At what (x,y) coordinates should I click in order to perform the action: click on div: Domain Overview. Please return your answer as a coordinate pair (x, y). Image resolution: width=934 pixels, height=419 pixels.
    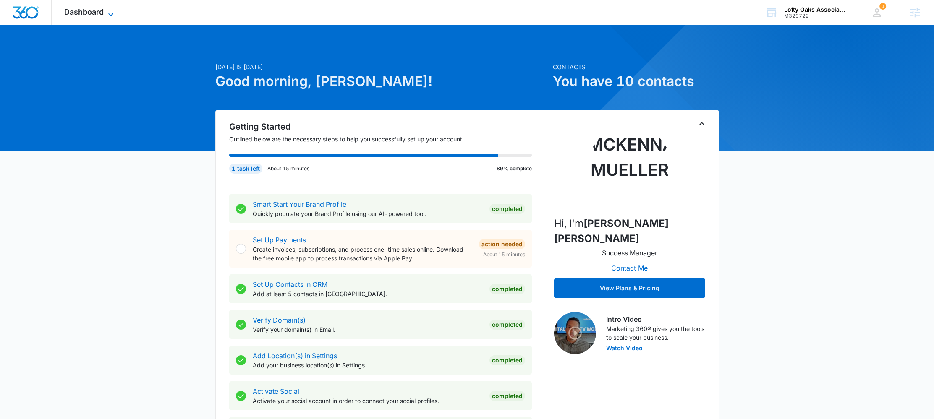
    Looking at the image, I should click on (53, 52).